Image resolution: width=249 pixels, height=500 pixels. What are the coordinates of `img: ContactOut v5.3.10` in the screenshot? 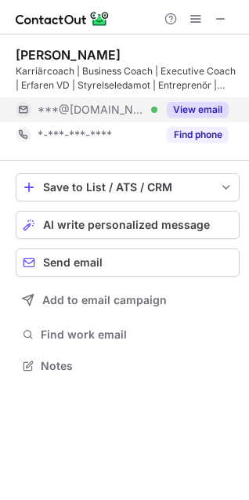 It's located at (63, 19).